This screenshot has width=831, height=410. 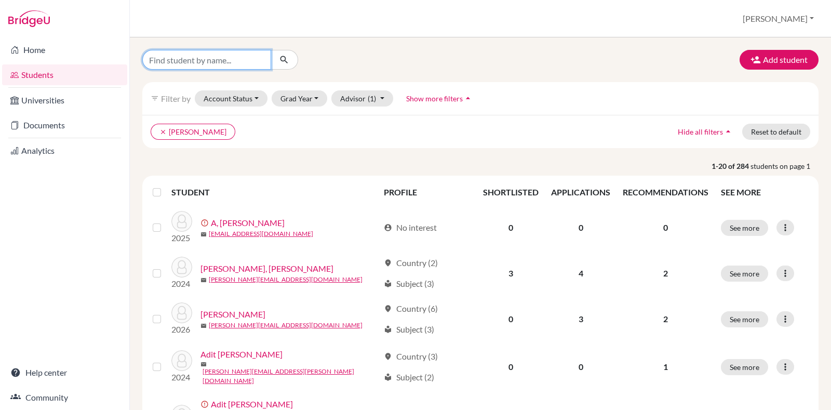 What do you see at coordinates (510, 192) in the screenshot?
I see `th: SHORTLISTED` at bounding box center [510, 192].